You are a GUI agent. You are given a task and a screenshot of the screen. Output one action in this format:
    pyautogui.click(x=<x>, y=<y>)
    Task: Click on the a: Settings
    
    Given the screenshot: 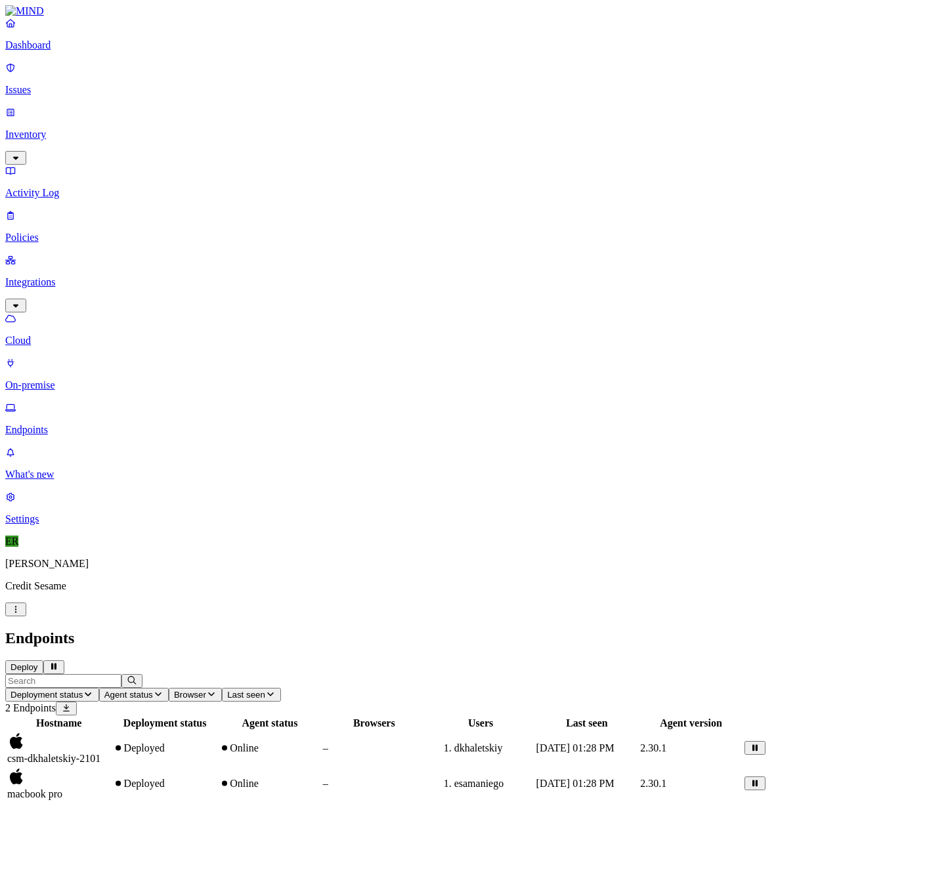 What is the action you would take?
    pyautogui.click(x=474, y=508)
    